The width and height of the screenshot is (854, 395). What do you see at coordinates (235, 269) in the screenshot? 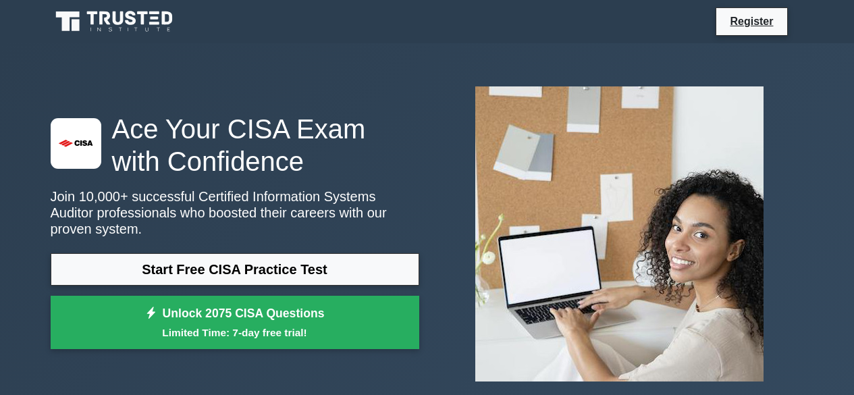
I see `a: Start Free CISA Practice Test` at bounding box center [235, 269].